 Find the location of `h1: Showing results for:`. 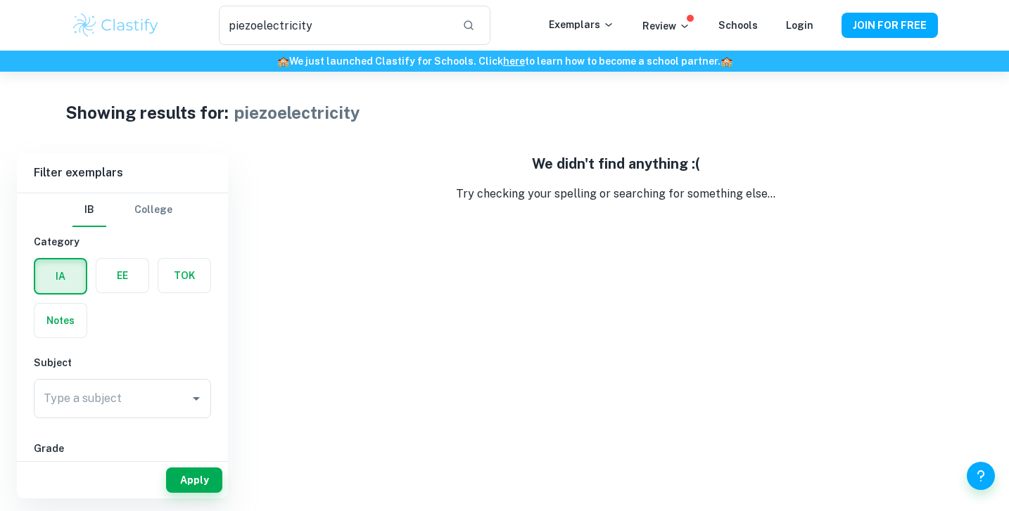

h1: Showing results for: is located at coordinates (147, 113).